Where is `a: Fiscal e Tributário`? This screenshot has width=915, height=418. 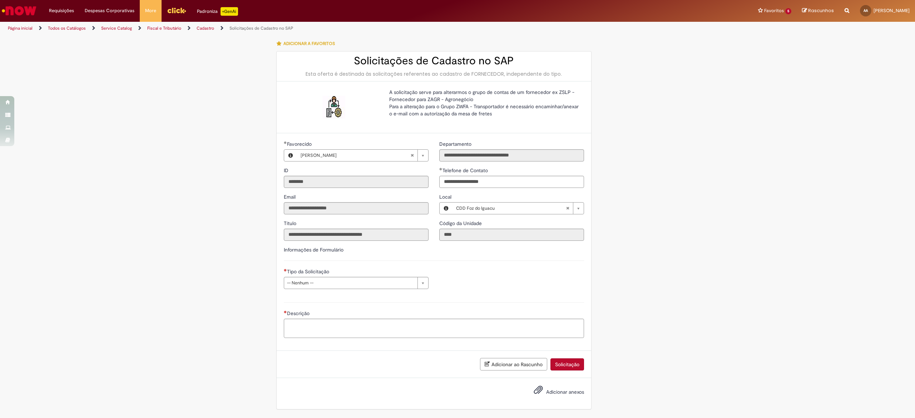 a: Fiscal e Tributário is located at coordinates (164, 28).